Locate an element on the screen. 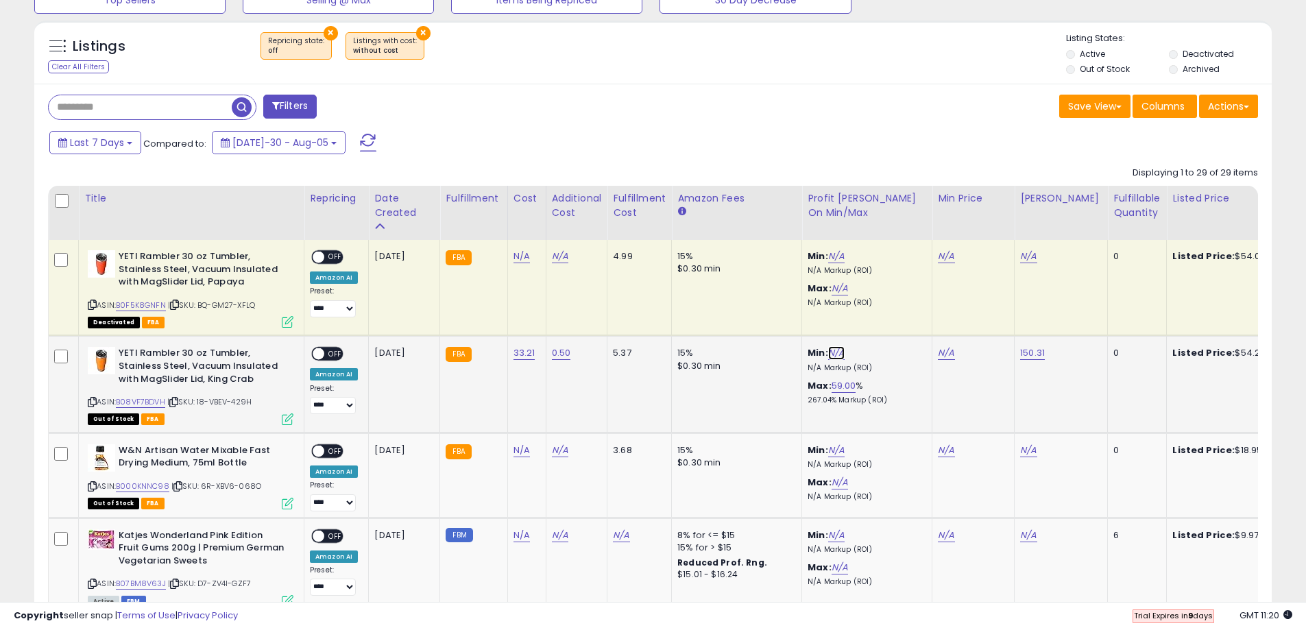 Image resolution: width=1306 pixels, height=630 pixels. b: 9 is located at coordinates (1190, 616).